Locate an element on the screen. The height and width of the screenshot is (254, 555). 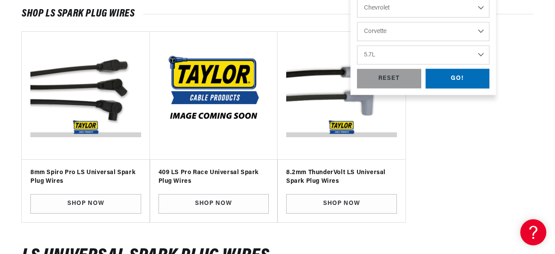
select: Model is located at coordinates (423, 32).